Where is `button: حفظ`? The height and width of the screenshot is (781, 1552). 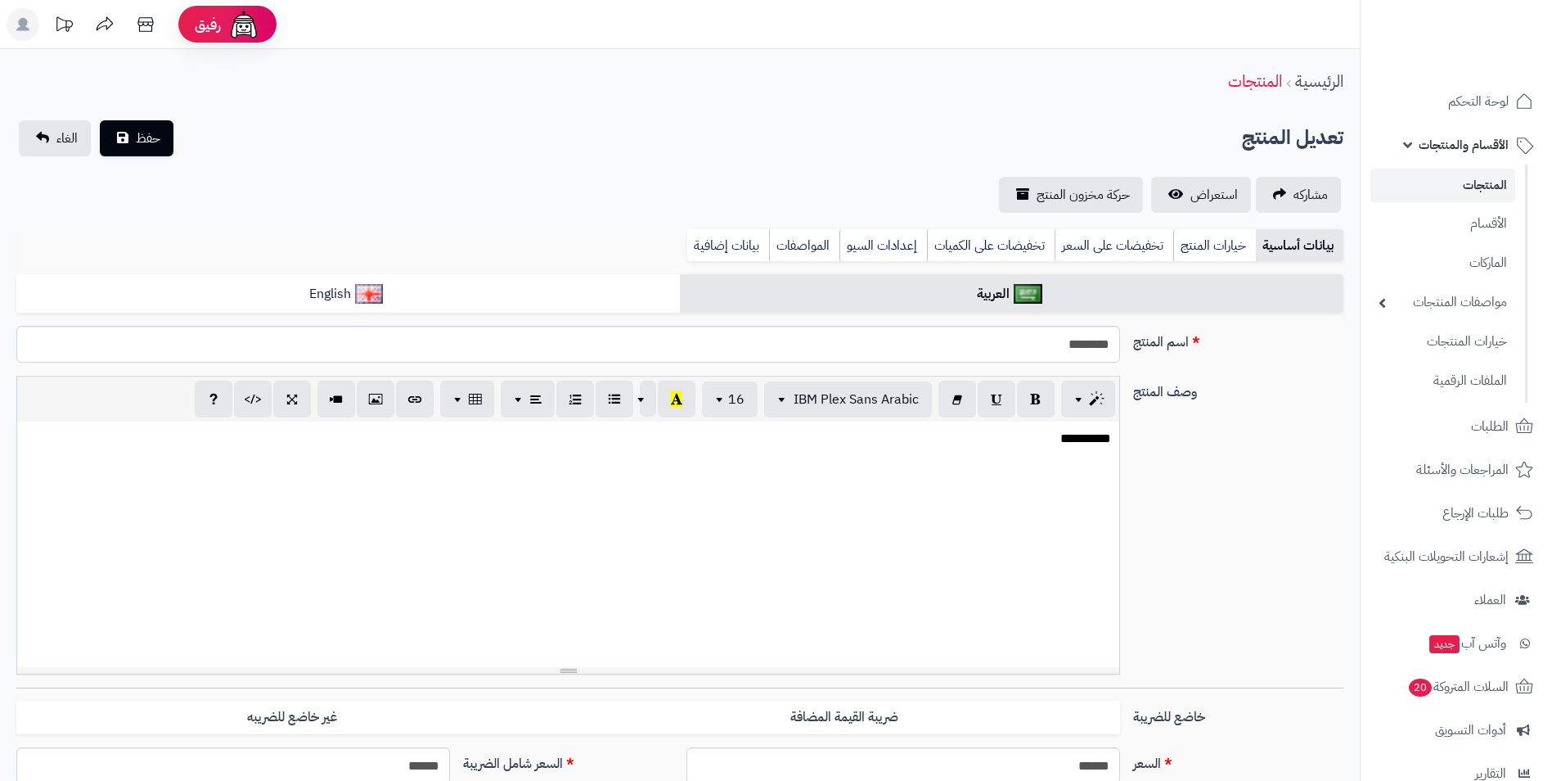
button: حفظ is located at coordinates (137, 138).